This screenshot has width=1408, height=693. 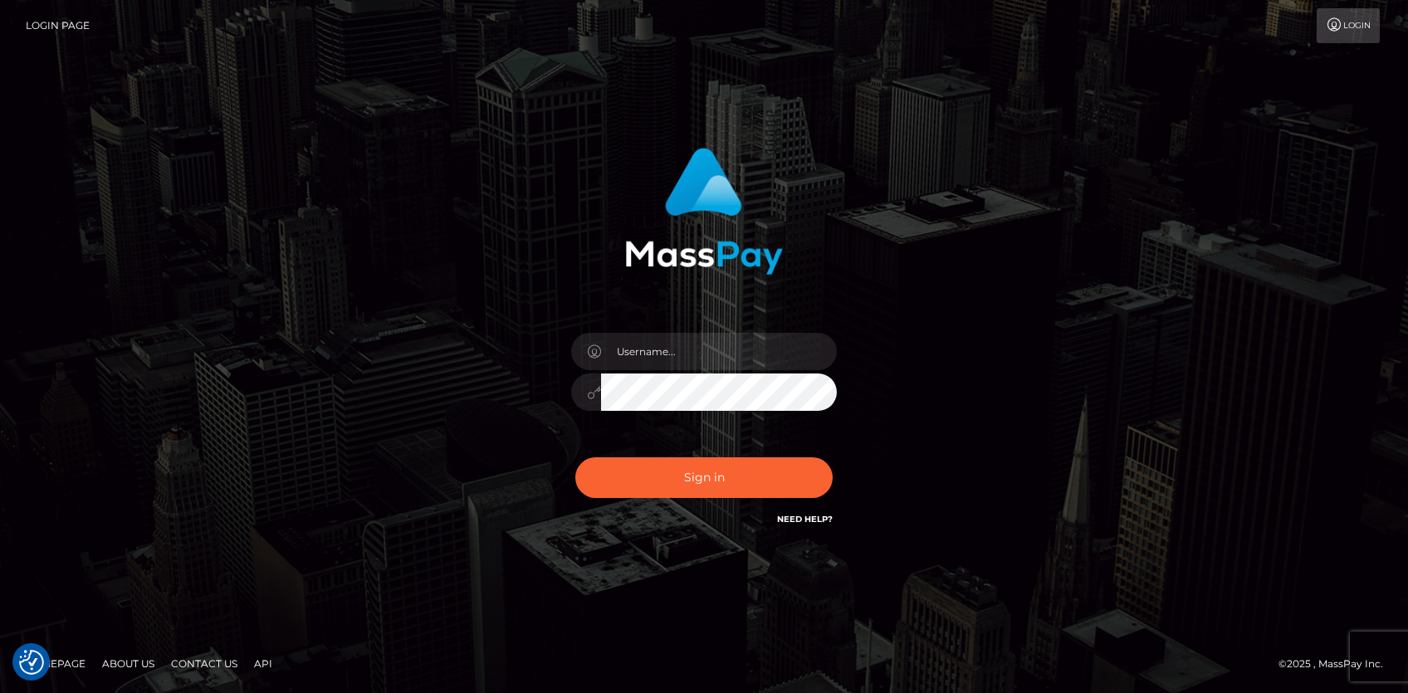 What do you see at coordinates (1349, 26) in the screenshot?
I see `a: Login` at bounding box center [1349, 26].